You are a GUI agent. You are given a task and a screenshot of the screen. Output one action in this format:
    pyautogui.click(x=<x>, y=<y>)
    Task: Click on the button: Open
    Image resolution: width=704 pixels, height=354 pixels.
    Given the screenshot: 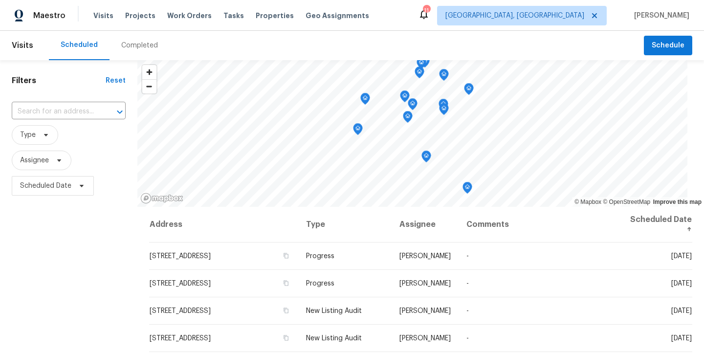 What is the action you would take?
    pyautogui.click(x=120, y=112)
    